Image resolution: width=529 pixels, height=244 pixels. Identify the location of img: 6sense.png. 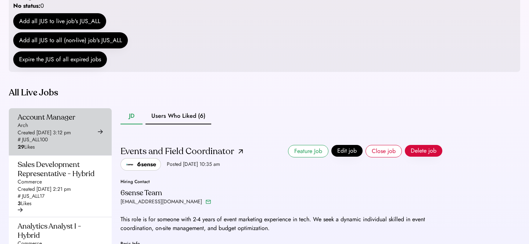
(130, 165).